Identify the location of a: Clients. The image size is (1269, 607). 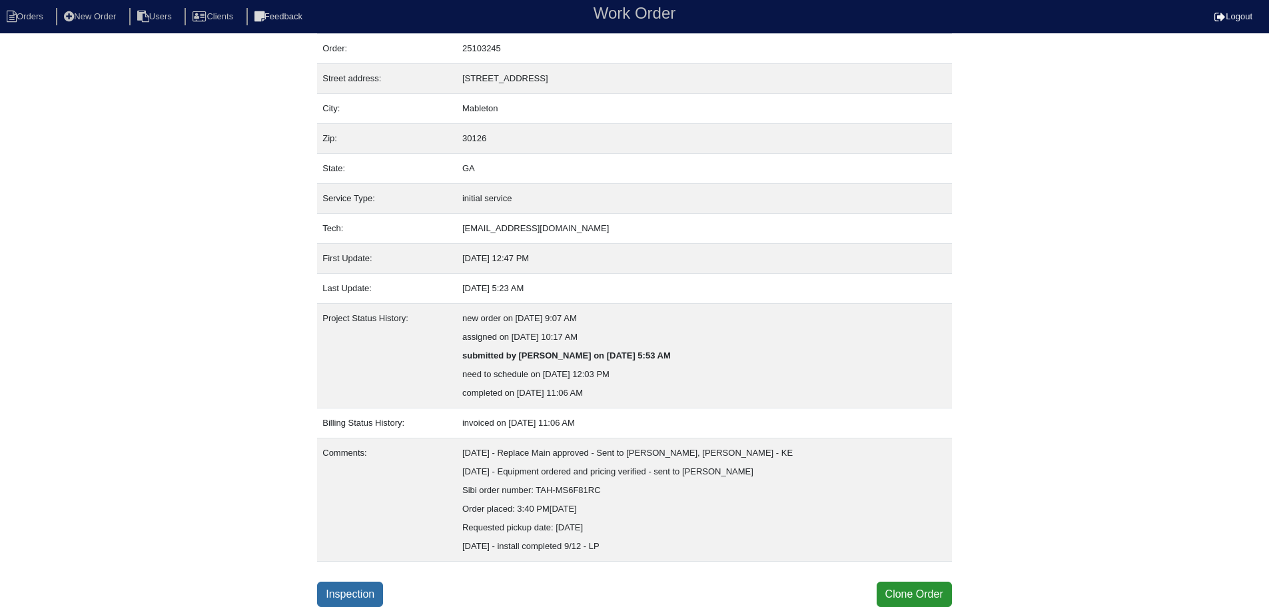
(214, 16).